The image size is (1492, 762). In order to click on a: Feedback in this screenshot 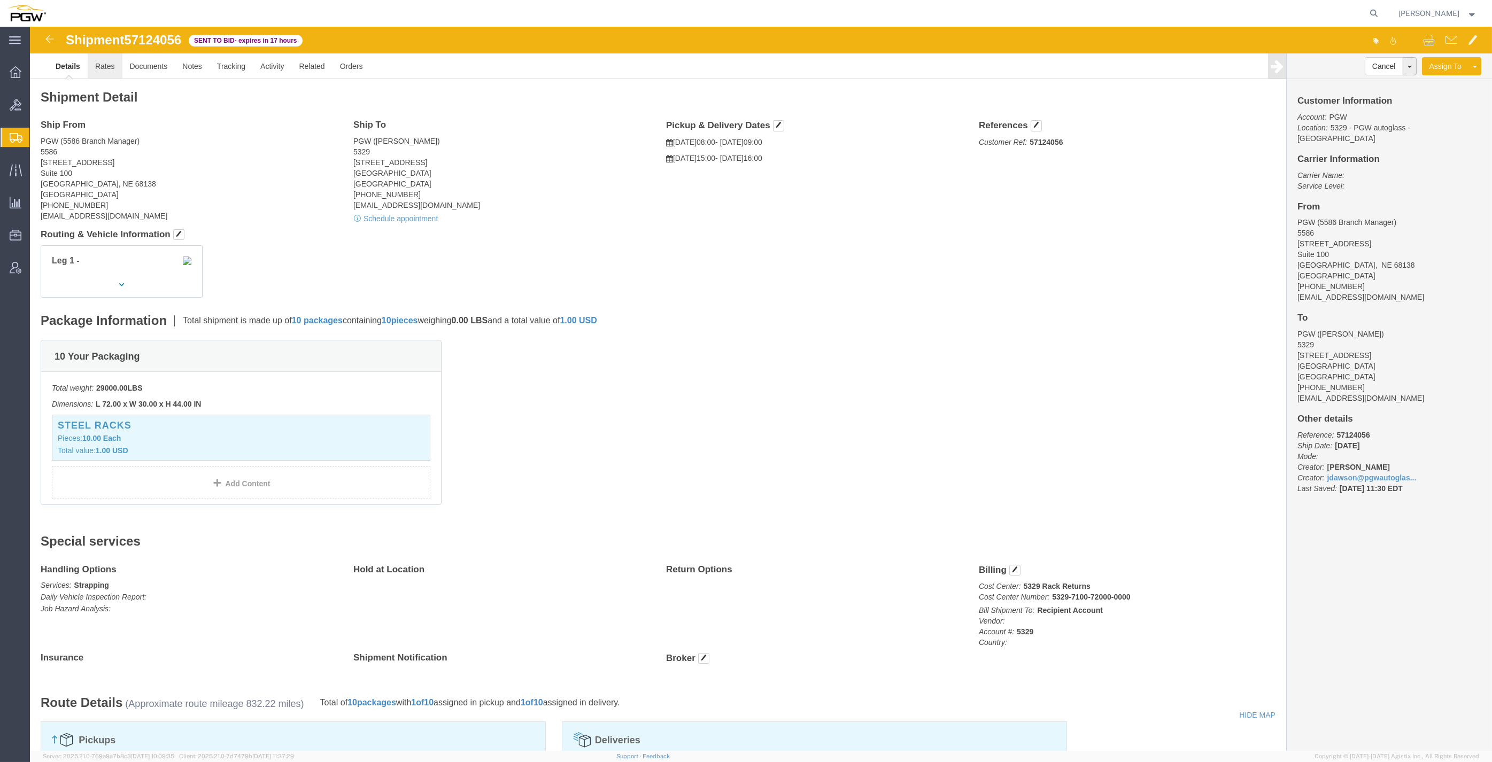, I will do `click(656, 756)`.